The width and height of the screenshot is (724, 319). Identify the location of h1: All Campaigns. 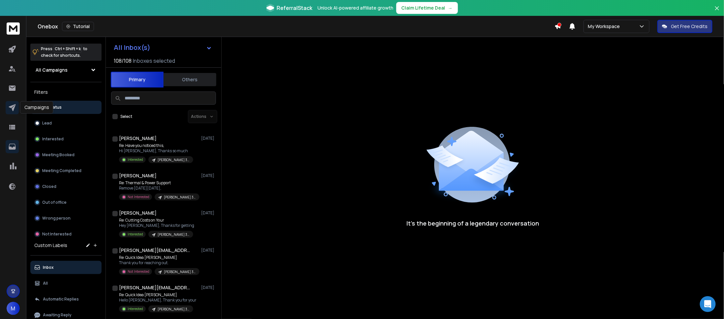
(51, 70).